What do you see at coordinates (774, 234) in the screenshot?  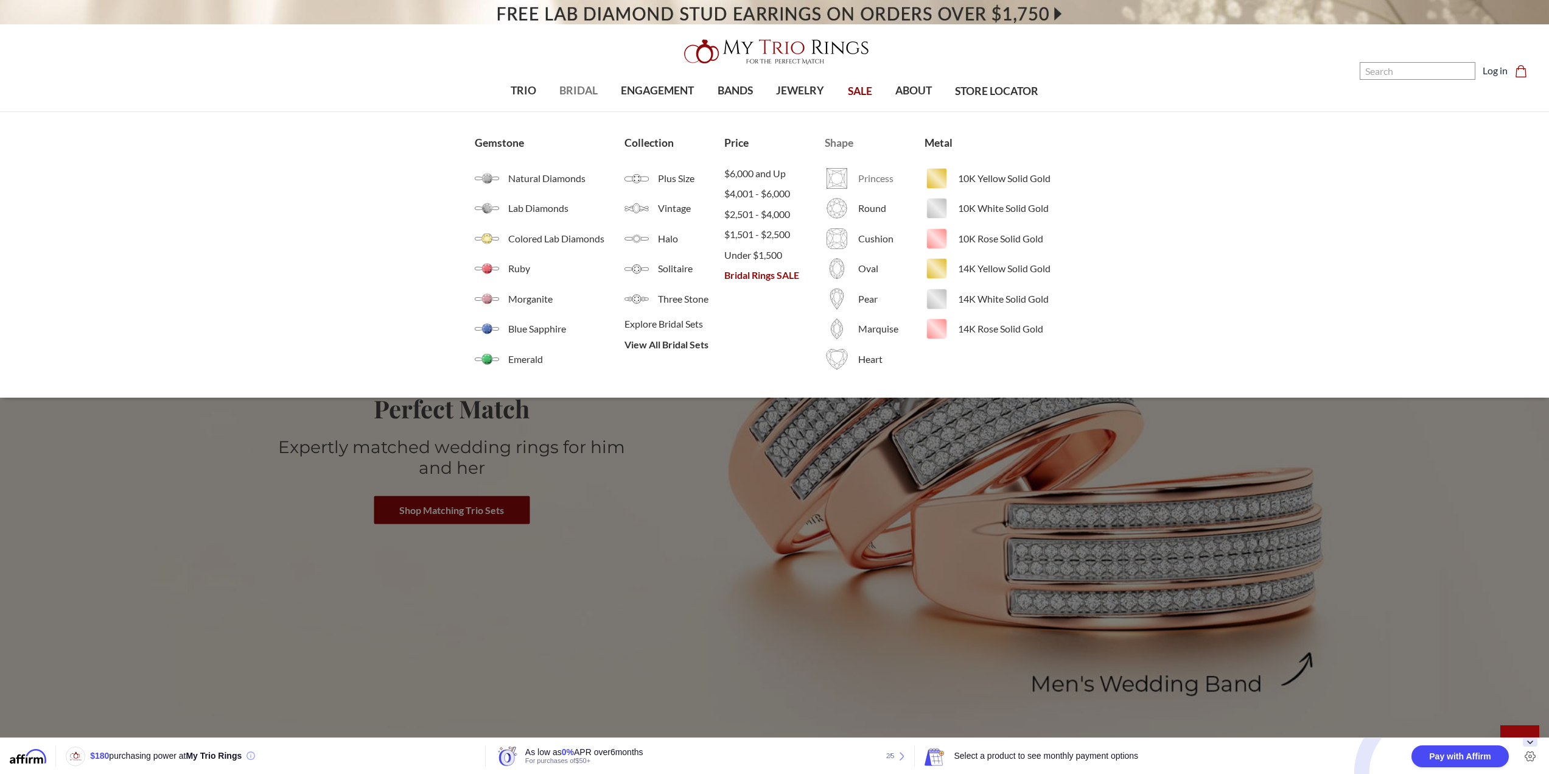 I see `a: $1,501 - $2,500` at bounding box center [774, 234].